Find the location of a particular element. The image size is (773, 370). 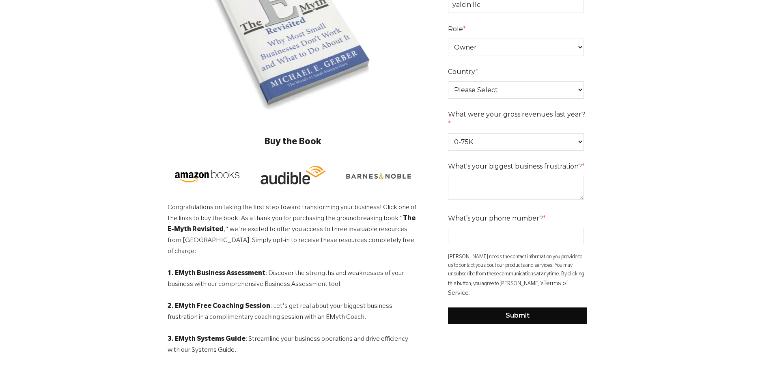

strong: 1. EMyth Business Assessment is located at coordinates (216, 274).